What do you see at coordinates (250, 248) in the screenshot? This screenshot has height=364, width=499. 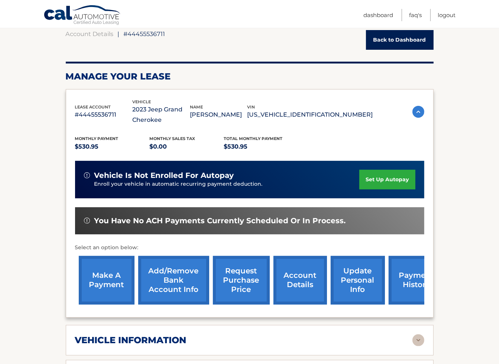 I see `p: Select an option below:` at bounding box center [250, 248].